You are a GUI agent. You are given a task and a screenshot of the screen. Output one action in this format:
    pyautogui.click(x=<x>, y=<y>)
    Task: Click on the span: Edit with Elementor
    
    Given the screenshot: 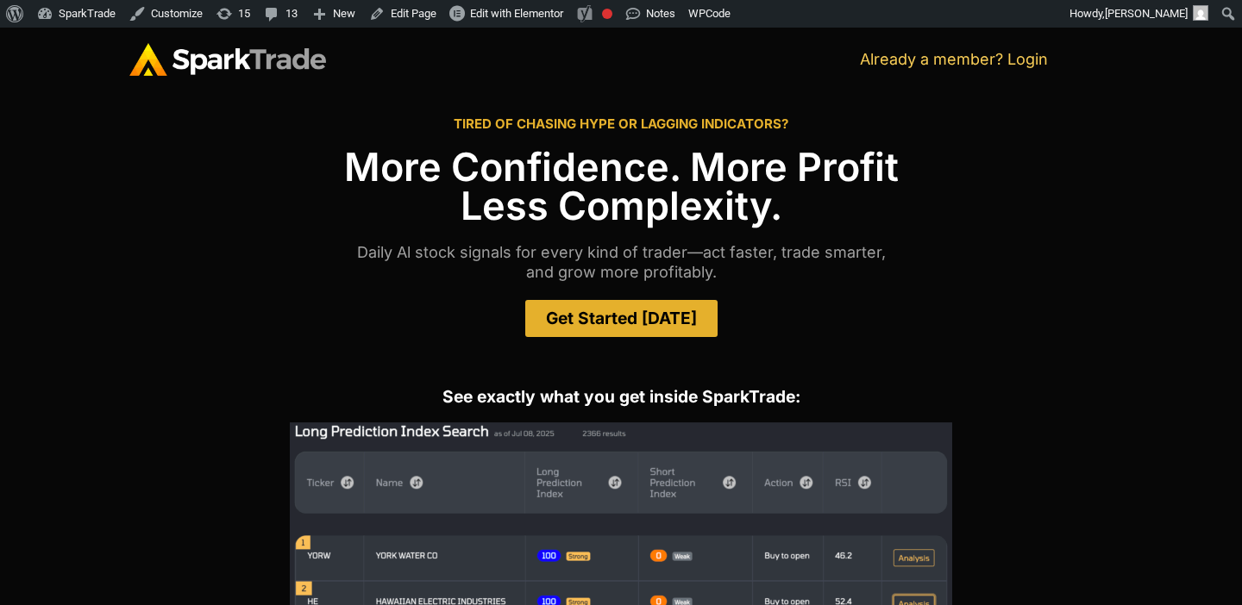 What is the action you would take?
    pyautogui.click(x=517, y=13)
    